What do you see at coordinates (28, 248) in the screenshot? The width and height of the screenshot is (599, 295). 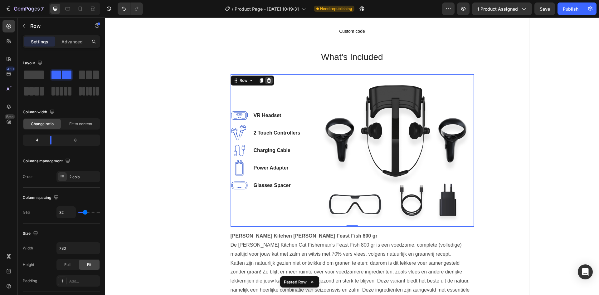 I see `div: Width` at bounding box center [28, 248].